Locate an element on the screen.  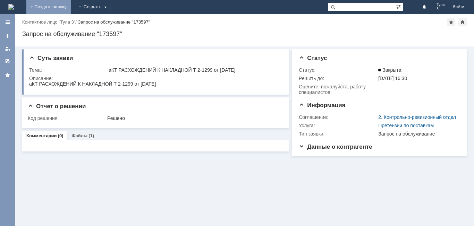
span: Суть заявки is located at coordinates (51, 58).